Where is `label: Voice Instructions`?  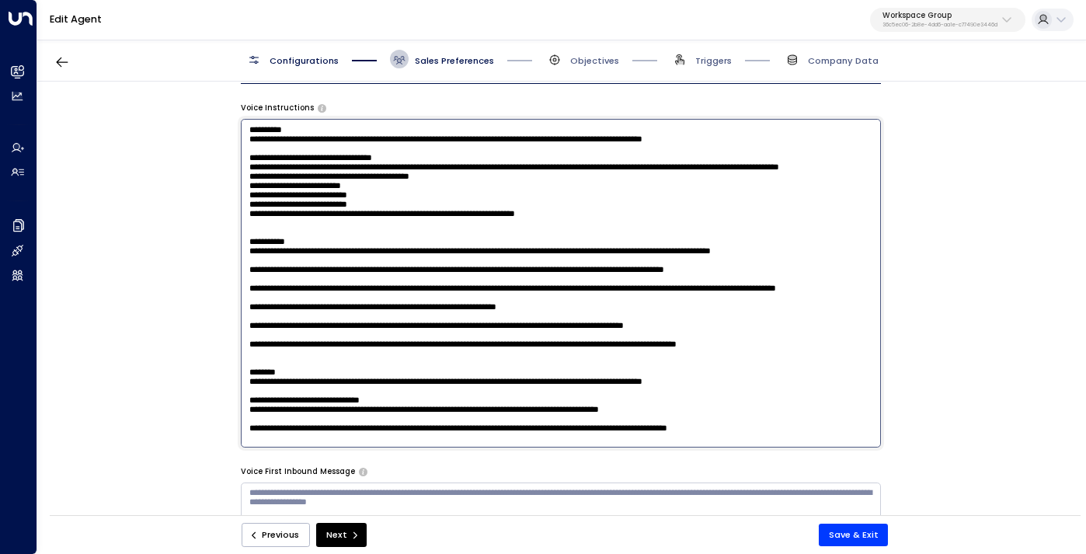 label: Voice Instructions is located at coordinates (277, 108).